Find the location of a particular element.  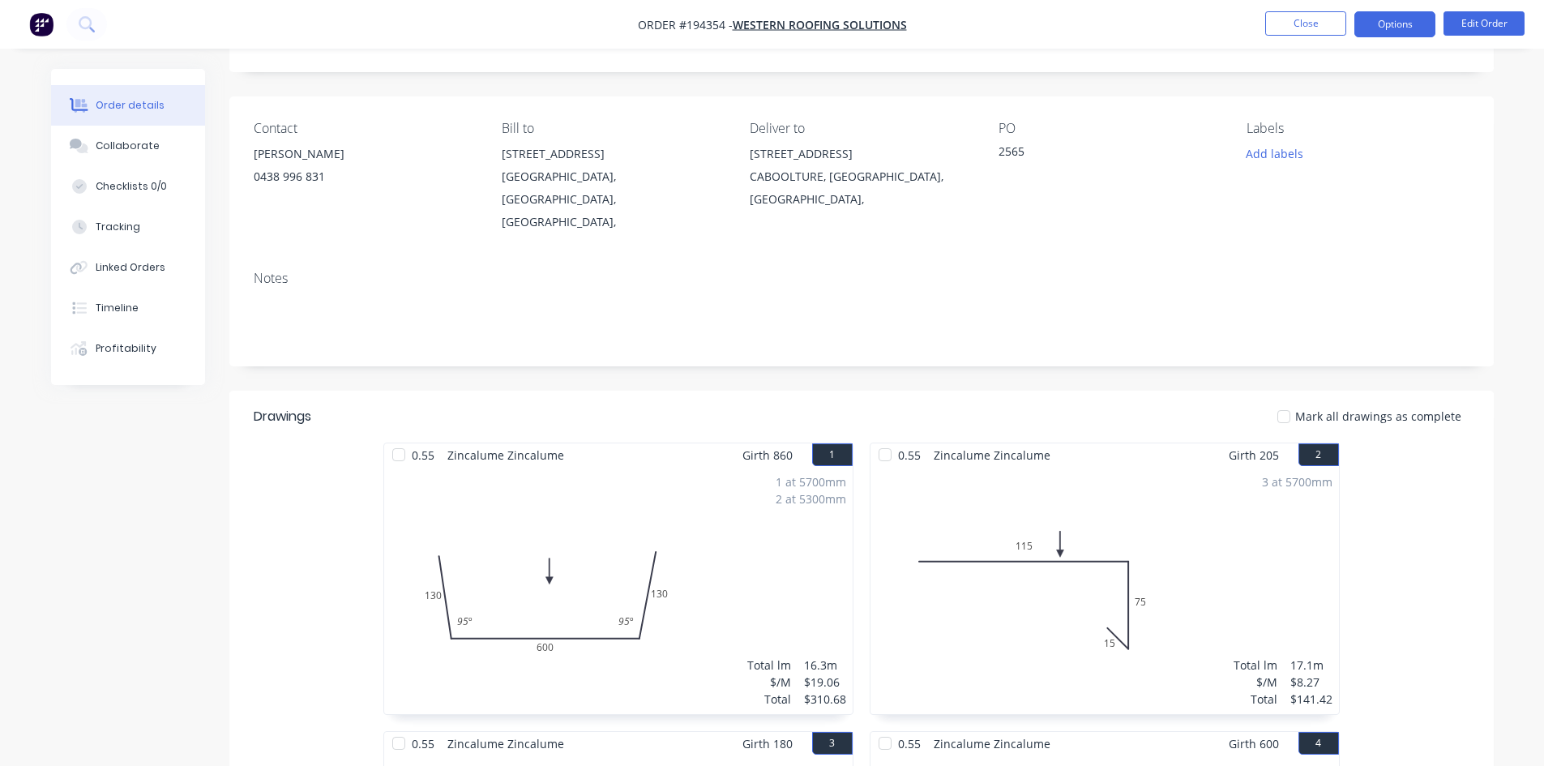

div: Profitability is located at coordinates (126, 349).